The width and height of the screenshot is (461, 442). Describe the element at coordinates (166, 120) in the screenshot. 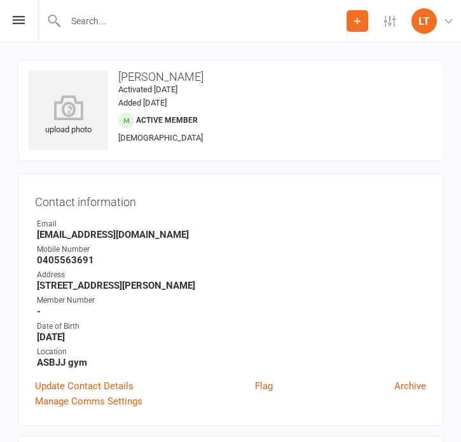

I see `span: Active member` at that location.